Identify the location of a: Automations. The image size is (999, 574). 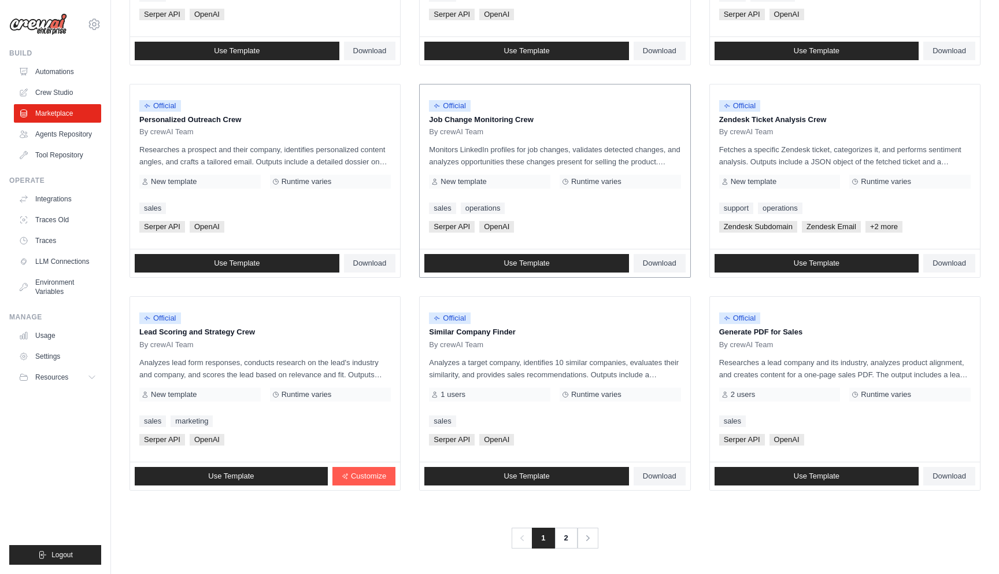
(57, 72).